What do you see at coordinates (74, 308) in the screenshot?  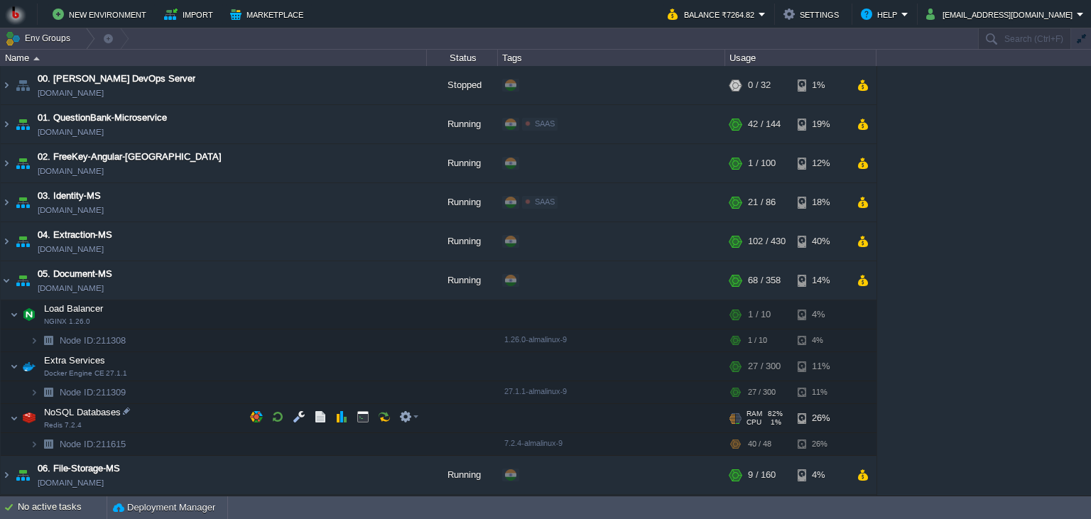 I see `span: Load Balancer` at bounding box center [74, 308].